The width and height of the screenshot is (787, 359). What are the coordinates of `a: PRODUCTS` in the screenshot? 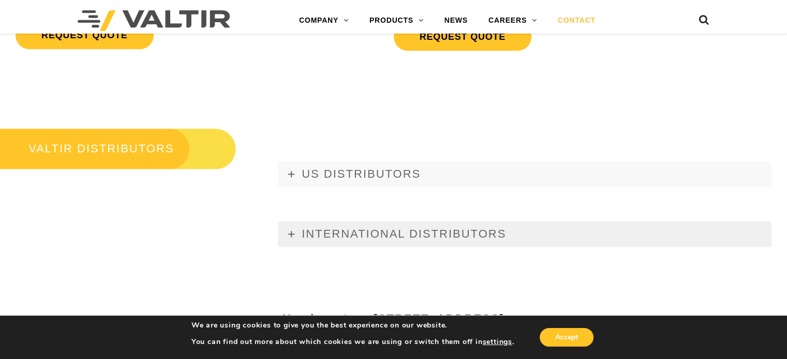 It's located at (396, 21).